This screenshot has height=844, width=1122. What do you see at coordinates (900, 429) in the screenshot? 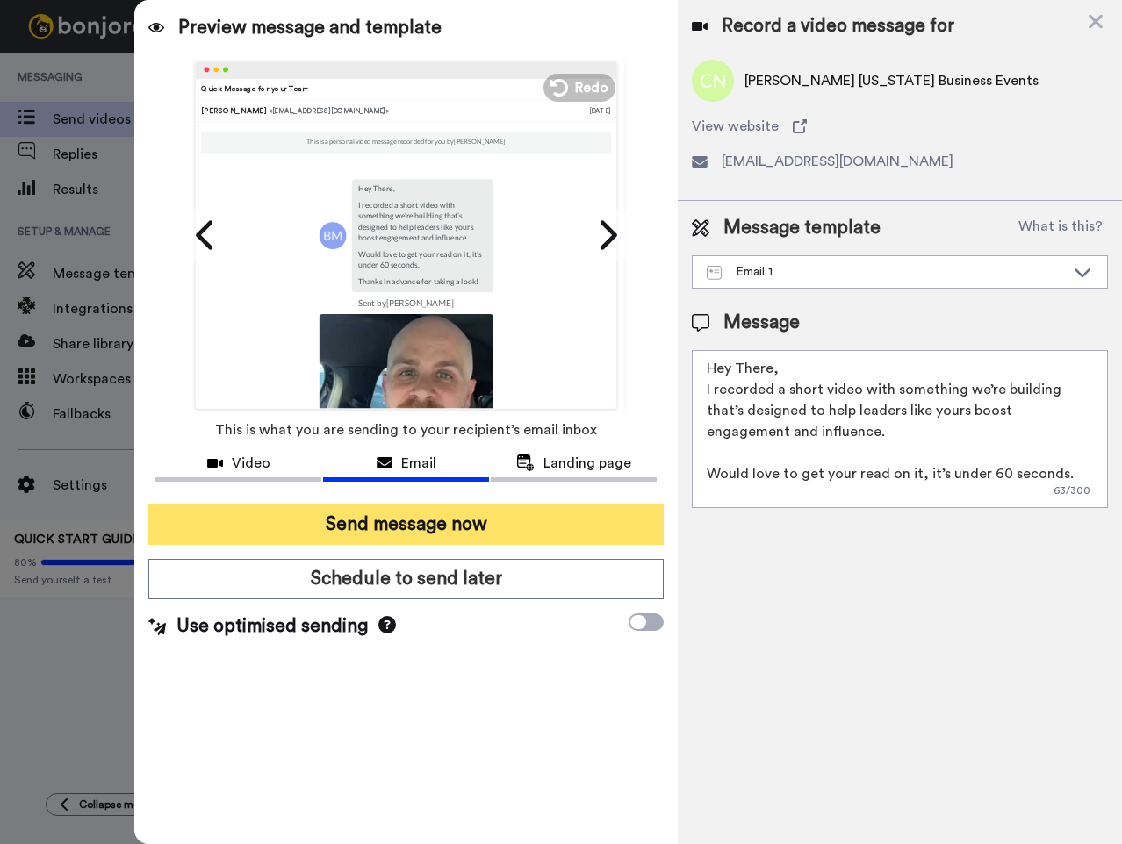
I see `textarea: Hey There, I recorded a short video with something we’re building that’s designed to help leaders...` at bounding box center [900, 429].